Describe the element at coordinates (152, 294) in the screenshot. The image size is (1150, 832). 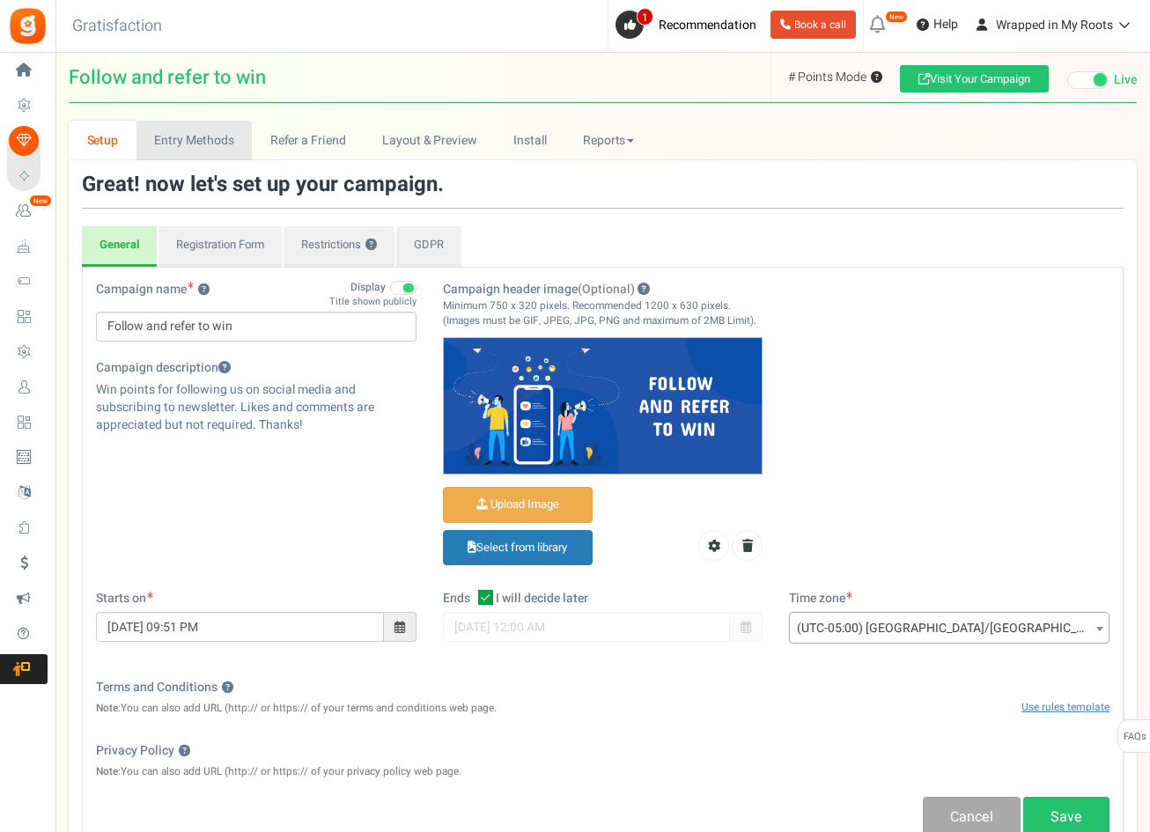
I see `label: Campaign name` at that location.